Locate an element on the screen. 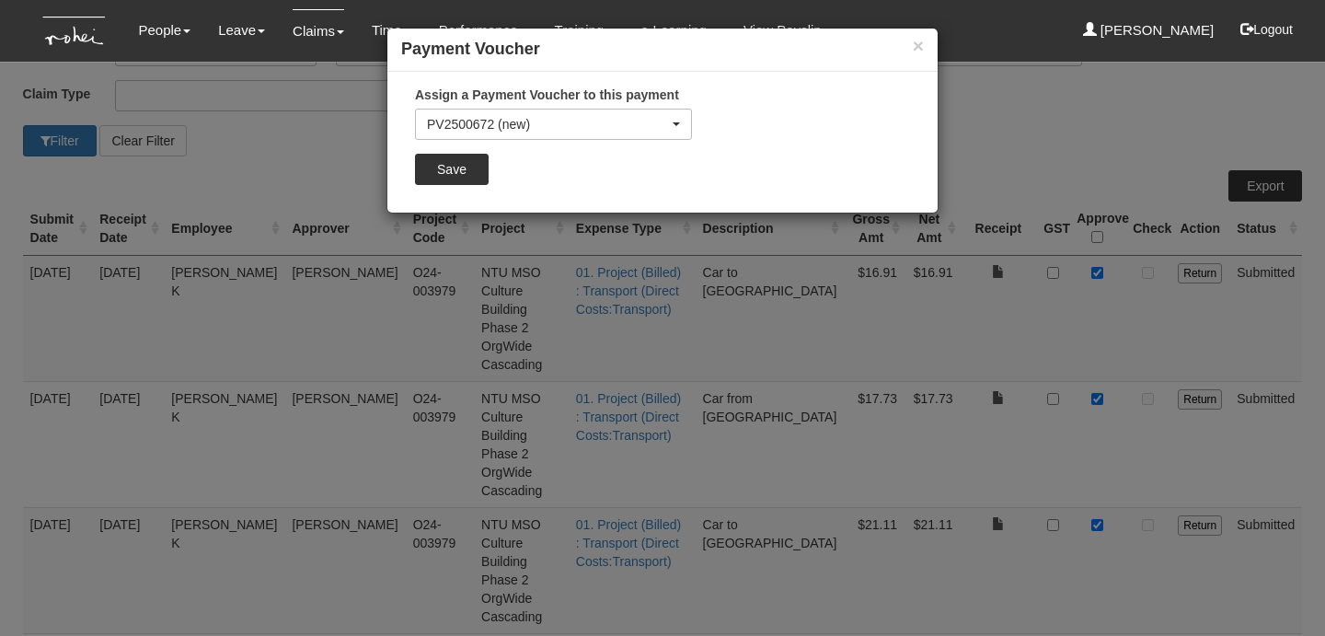 The width and height of the screenshot is (1325, 636). button: PV2500672 (new) is located at coordinates (553, 124).